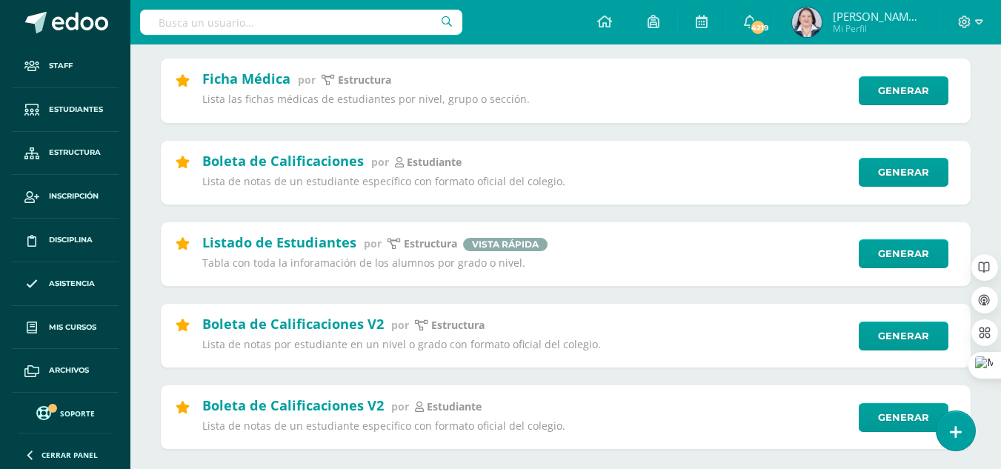 This screenshot has width=1001, height=469. What do you see at coordinates (73, 327) in the screenshot?
I see `span: Mis cursos` at bounding box center [73, 327].